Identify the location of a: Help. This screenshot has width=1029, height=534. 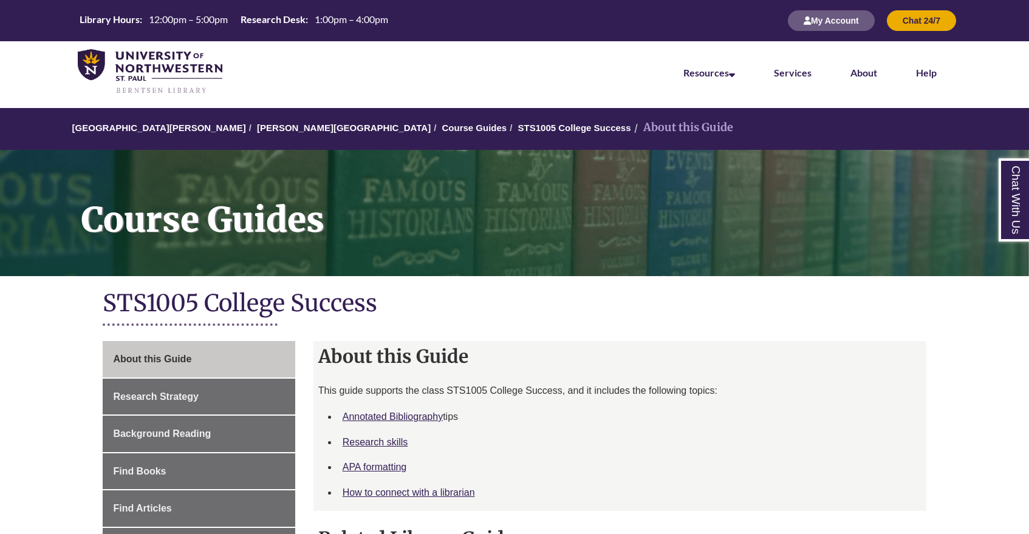
(926, 72).